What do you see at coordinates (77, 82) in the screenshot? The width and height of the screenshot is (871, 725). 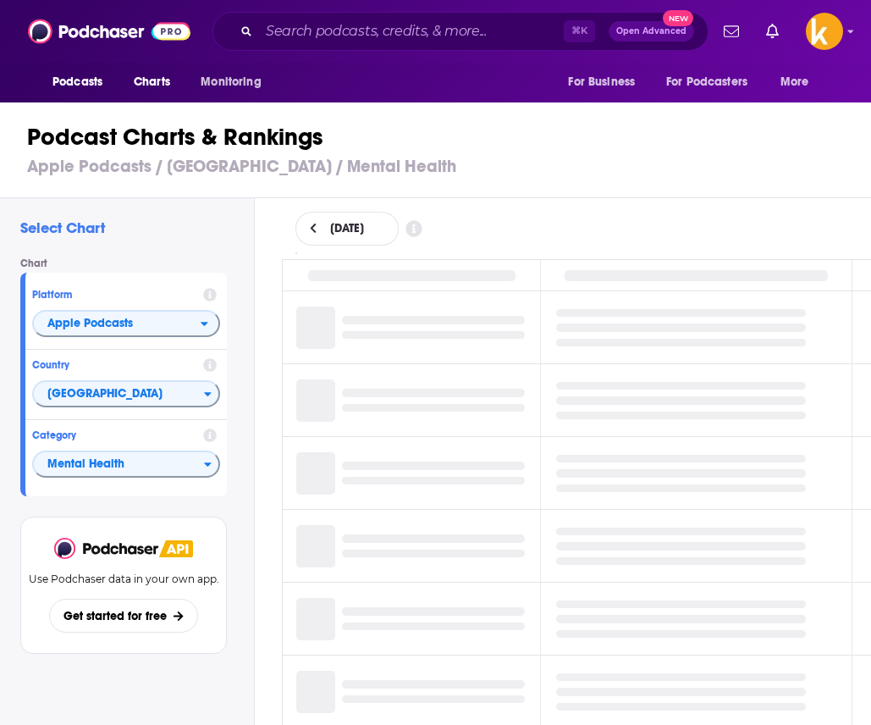 I see `span: Podcasts` at bounding box center [77, 82].